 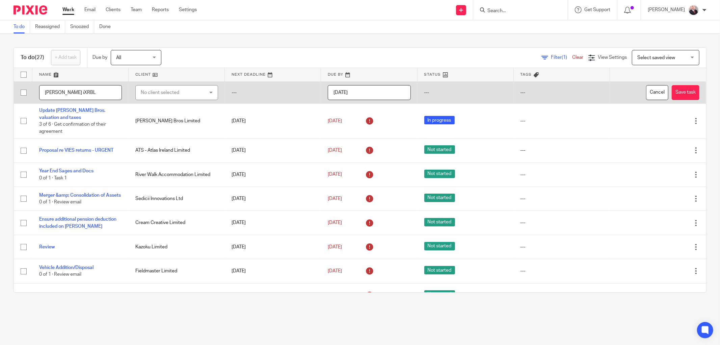 I want to click on a: Team, so click(x=136, y=10).